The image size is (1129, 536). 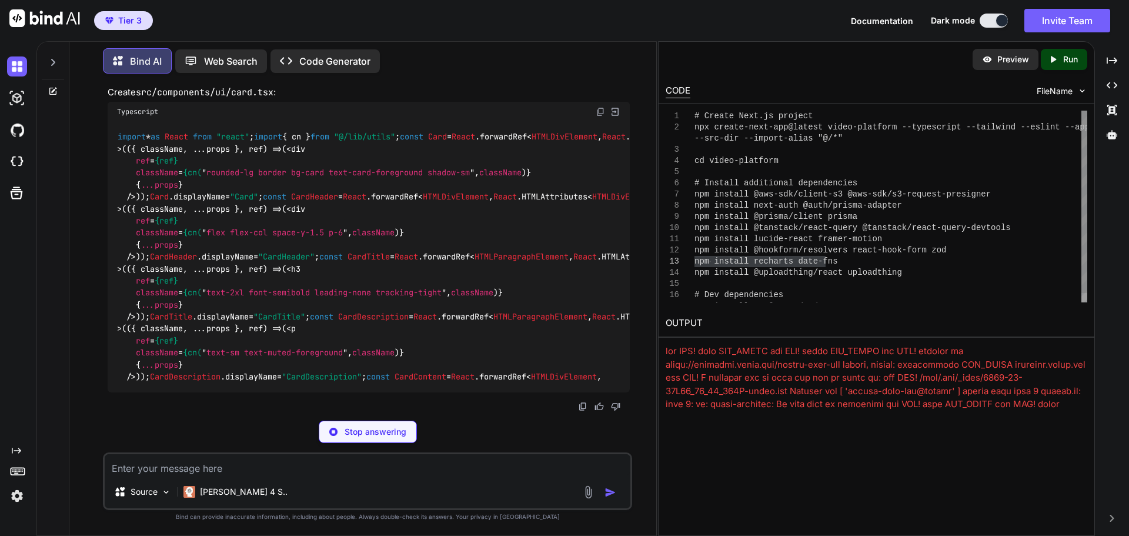 I want to click on p: Bind can provide inaccurate information, including about people. Always double-check its answers...., so click(x=368, y=516).